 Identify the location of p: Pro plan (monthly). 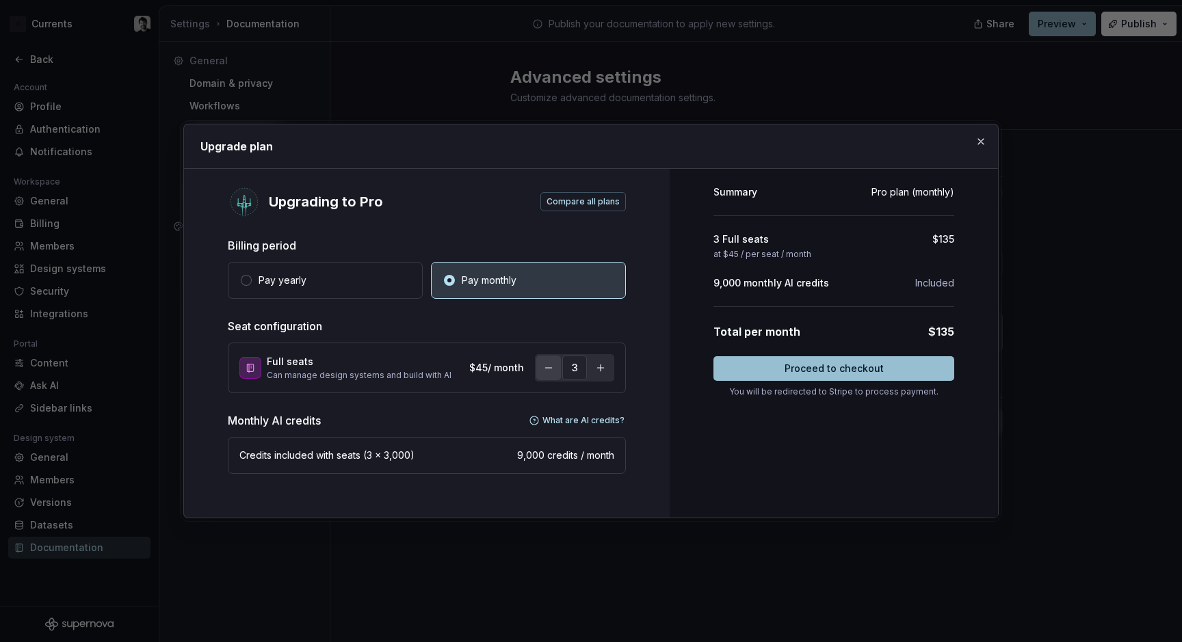
(913, 192).